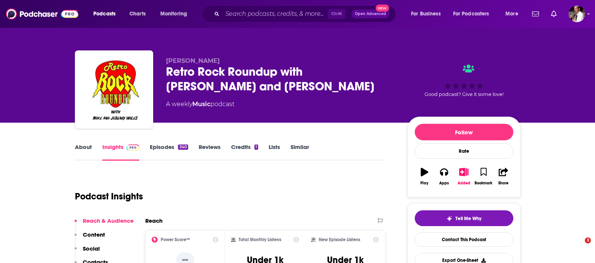  Describe the element at coordinates (464, 218) in the screenshot. I see `button: tell me why sparkleTell Me Why` at that location.